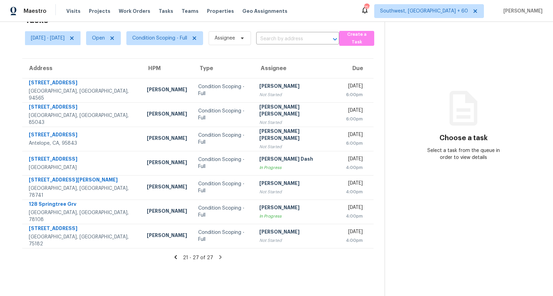  Describe the element at coordinates (297, 68) in the screenshot. I see `th: Assignee` at that location.